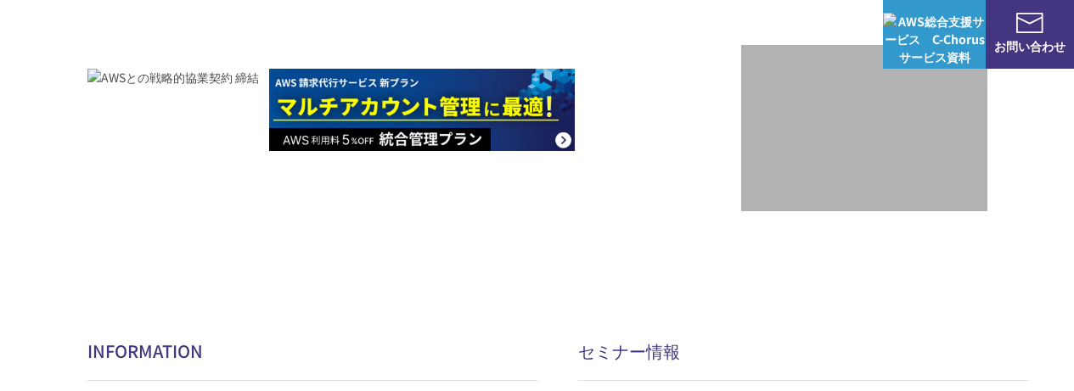  I want to click on a: AWS請求代行サービス 統合管理プラン, so click(422, 109).